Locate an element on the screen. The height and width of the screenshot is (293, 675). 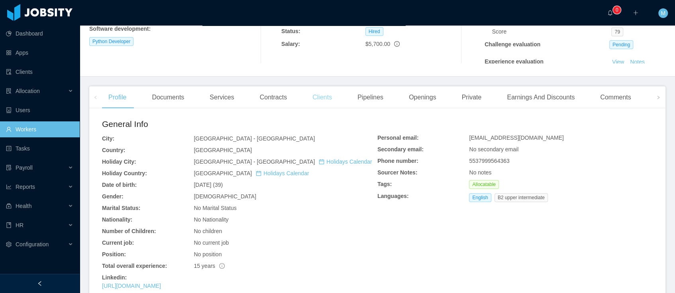
b: Position: is located at coordinates (114, 254).